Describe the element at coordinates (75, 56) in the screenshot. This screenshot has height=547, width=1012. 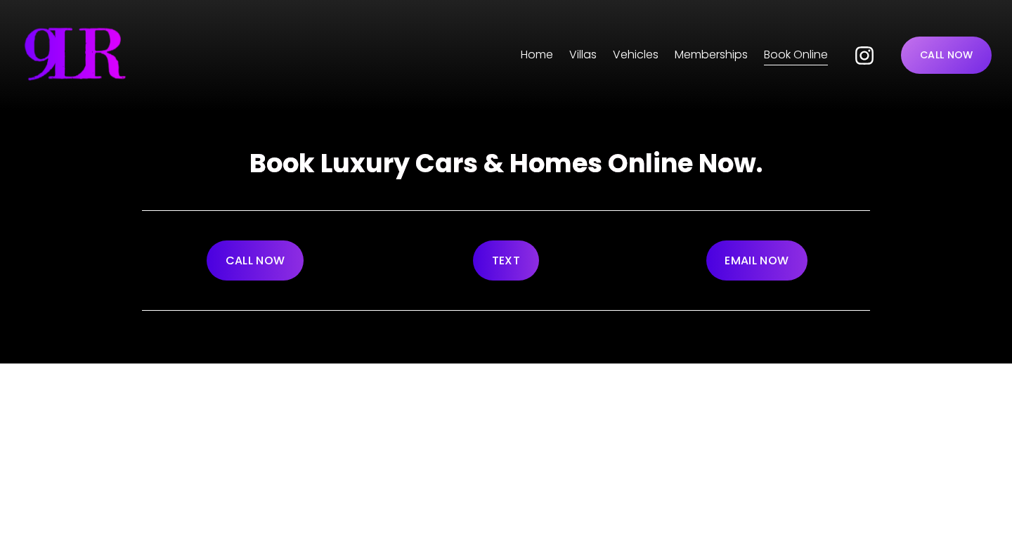
I see `img: 999 Luxury Rentals` at that location.